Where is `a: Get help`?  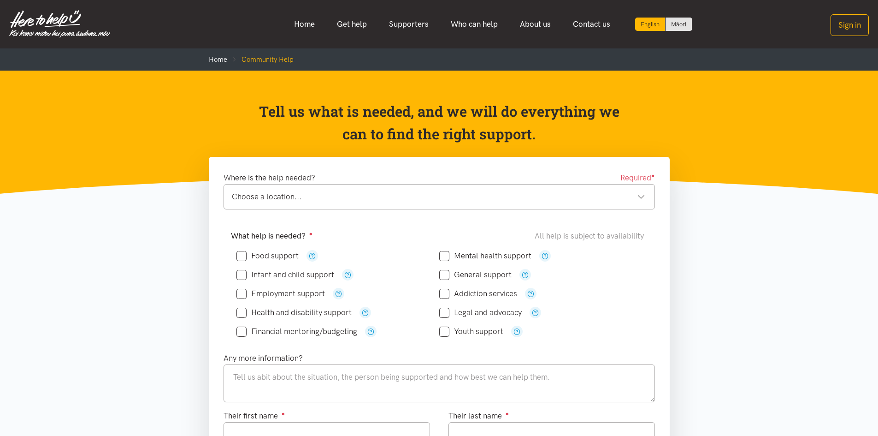 a: Get help is located at coordinates (352, 24).